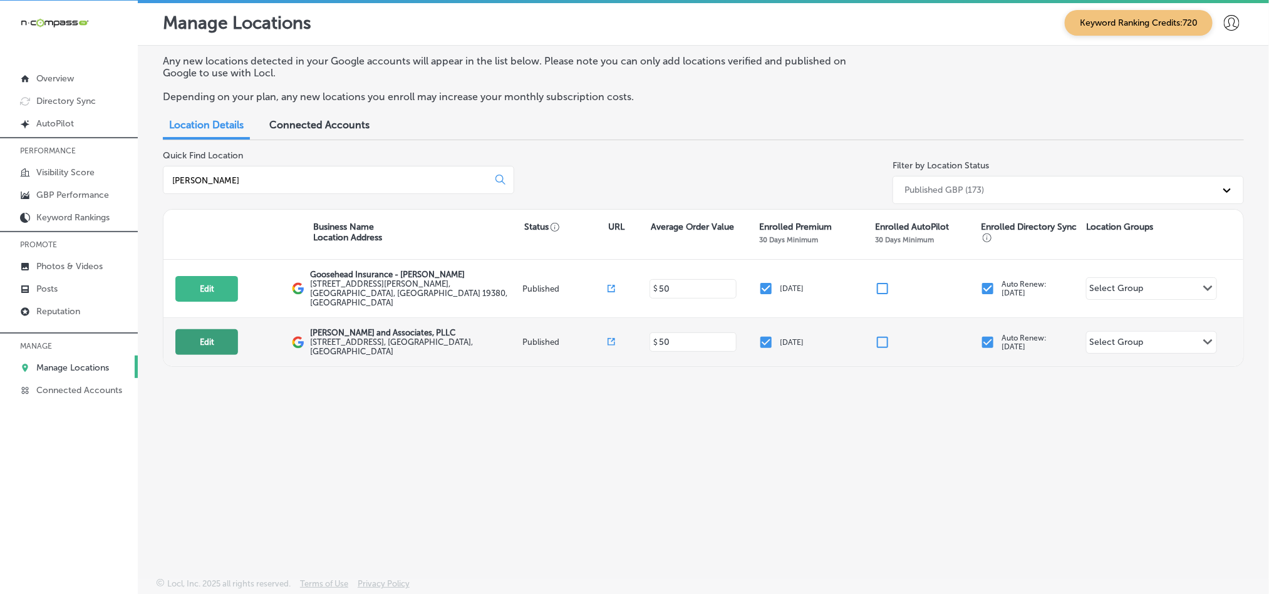  What do you see at coordinates (229, 584) in the screenshot?
I see `p: Locl, Inc. 2025 all rights reserved.` at bounding box center [229, 584].